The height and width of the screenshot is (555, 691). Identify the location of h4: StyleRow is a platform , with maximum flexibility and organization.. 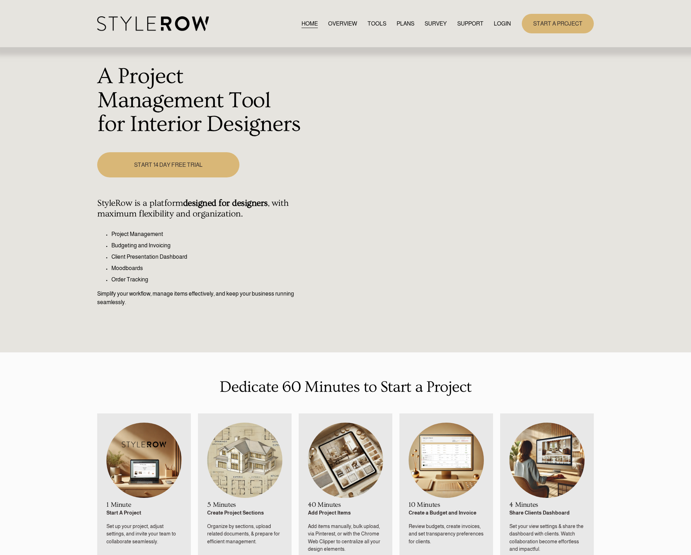
(199, 209).